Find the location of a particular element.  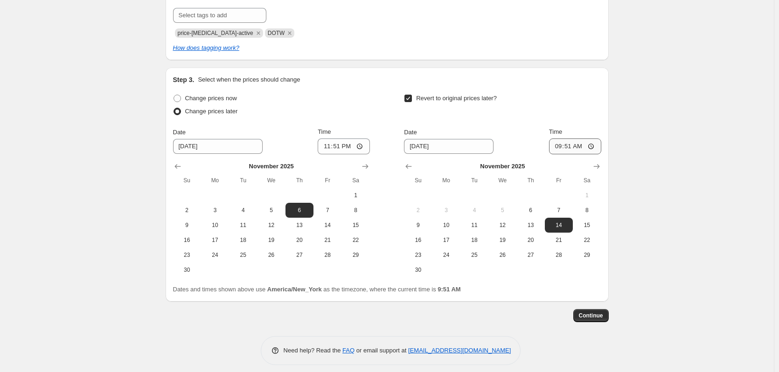

button: Sunday November 9 2025 is located at coordinates (418, 225).